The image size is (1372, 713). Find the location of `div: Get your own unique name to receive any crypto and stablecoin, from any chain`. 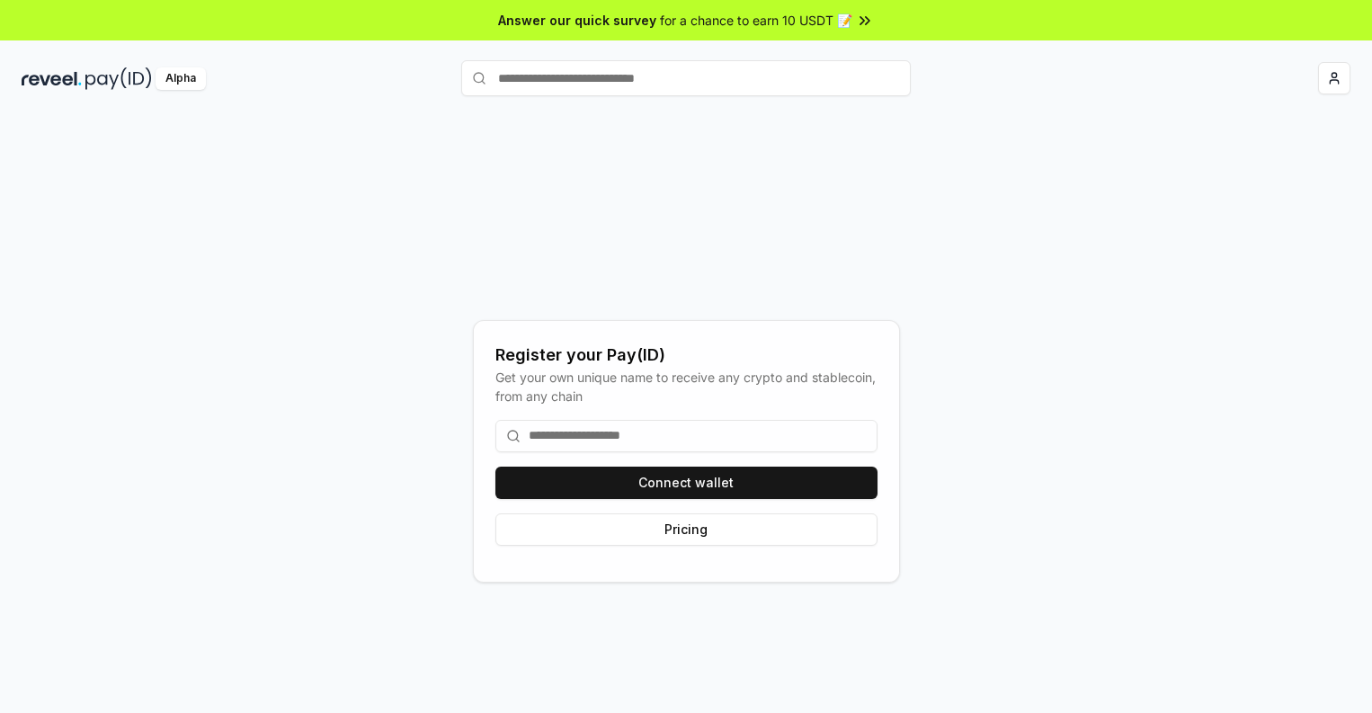

div: Get your own unique name to receive any crypto and stablecoin, from any chain is located at coordinates (686, 387).